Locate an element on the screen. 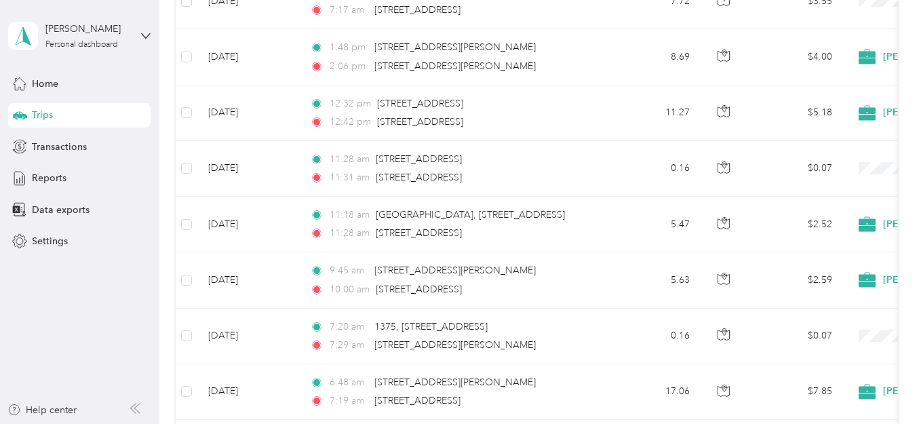 The image size is (921, 424). td: $4.00 is located at coordinates (796, 57).